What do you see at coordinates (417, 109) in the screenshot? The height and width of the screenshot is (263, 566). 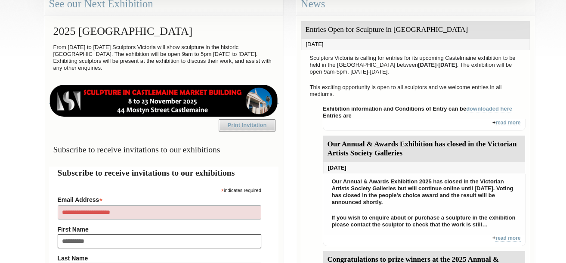 I see `strong: Exhibition information and Conditions of Entry can be` at bounding box center [417, 109].